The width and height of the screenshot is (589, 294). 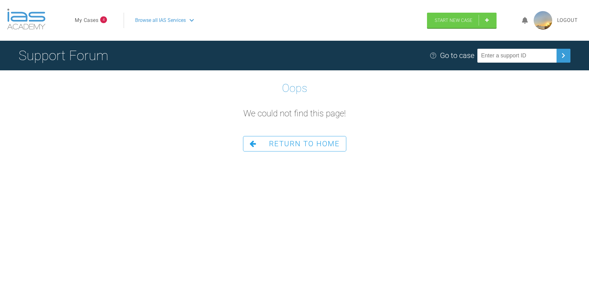 I want to click on span: Return To Home, so click(x=304, y=144).